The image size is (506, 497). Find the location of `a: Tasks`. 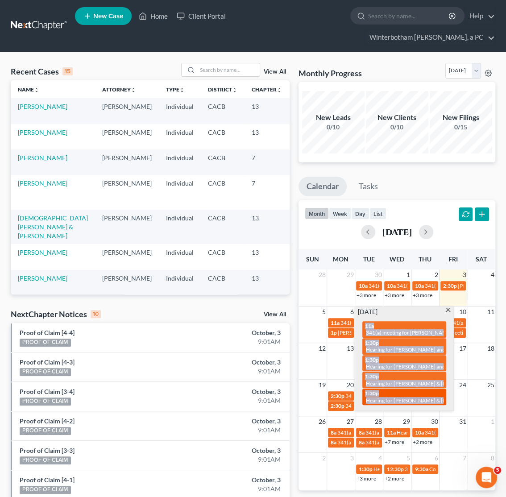

a: Tasks is located at coordinates (368, 187).